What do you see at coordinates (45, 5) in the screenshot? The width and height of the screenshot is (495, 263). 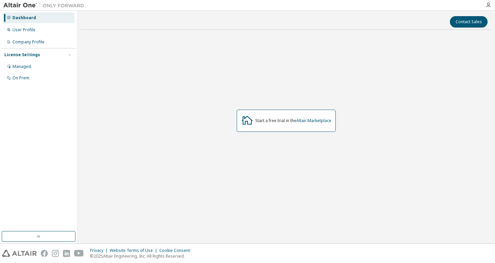 I see `img: Altair One` at bounding box center [45, 5].